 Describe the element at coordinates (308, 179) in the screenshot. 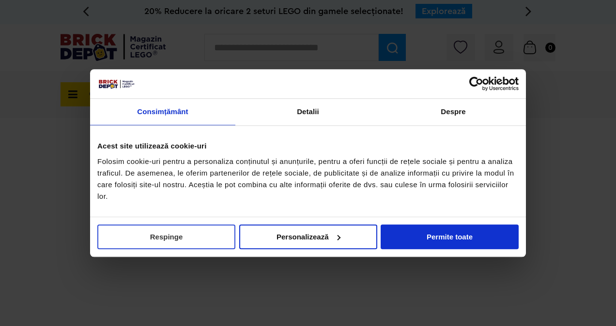

I see `div: Folosim cookie-uri pentru a personaliza conținutul și anunțurile, pentru a oferi funcții de rețel...` at that location.